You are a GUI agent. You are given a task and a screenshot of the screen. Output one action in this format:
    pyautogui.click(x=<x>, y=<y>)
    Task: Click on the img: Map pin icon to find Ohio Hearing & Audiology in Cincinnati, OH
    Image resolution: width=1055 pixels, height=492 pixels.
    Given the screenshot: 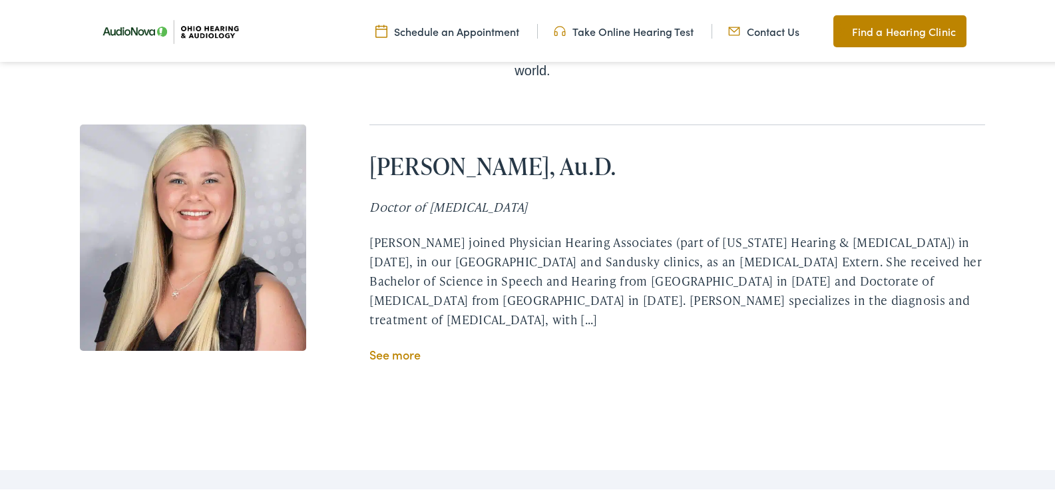 What is the action you would take?
    pyautogui.click(x=840, y=29)
    